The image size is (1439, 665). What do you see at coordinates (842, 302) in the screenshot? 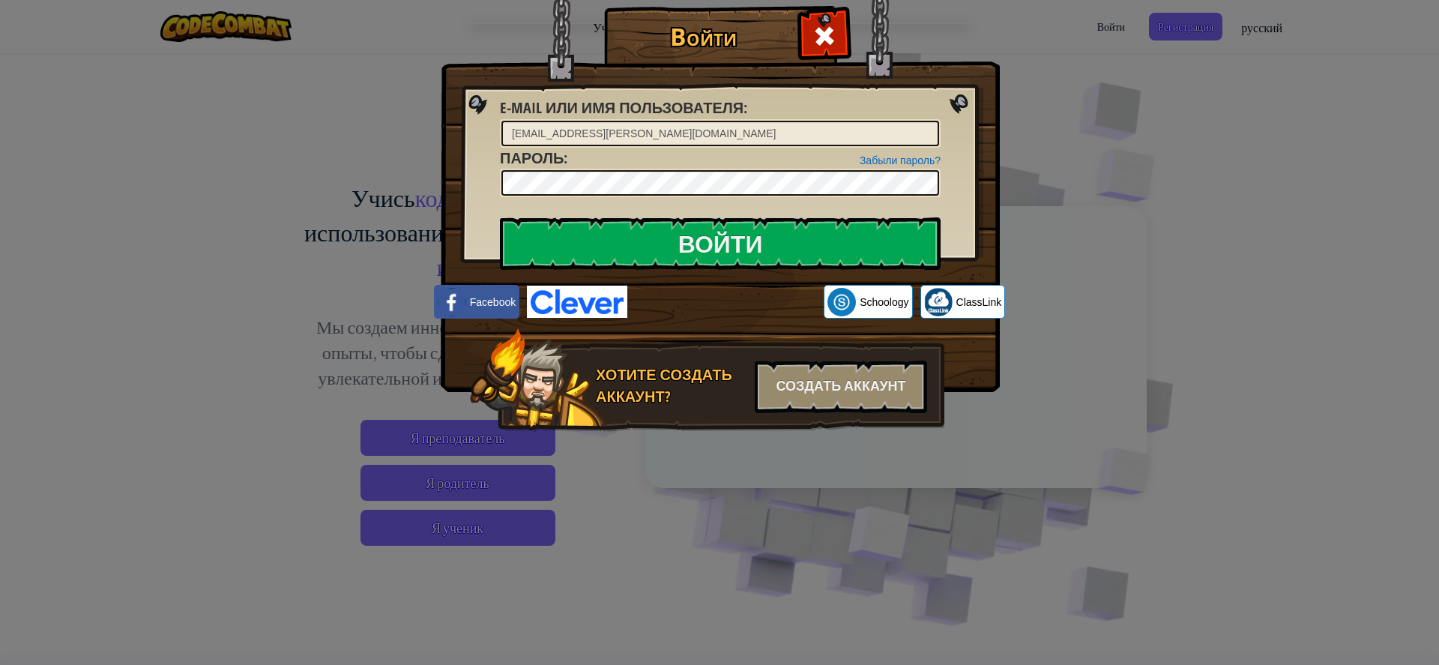
I see `img: schoology.png` at bounding box center [842, 302].